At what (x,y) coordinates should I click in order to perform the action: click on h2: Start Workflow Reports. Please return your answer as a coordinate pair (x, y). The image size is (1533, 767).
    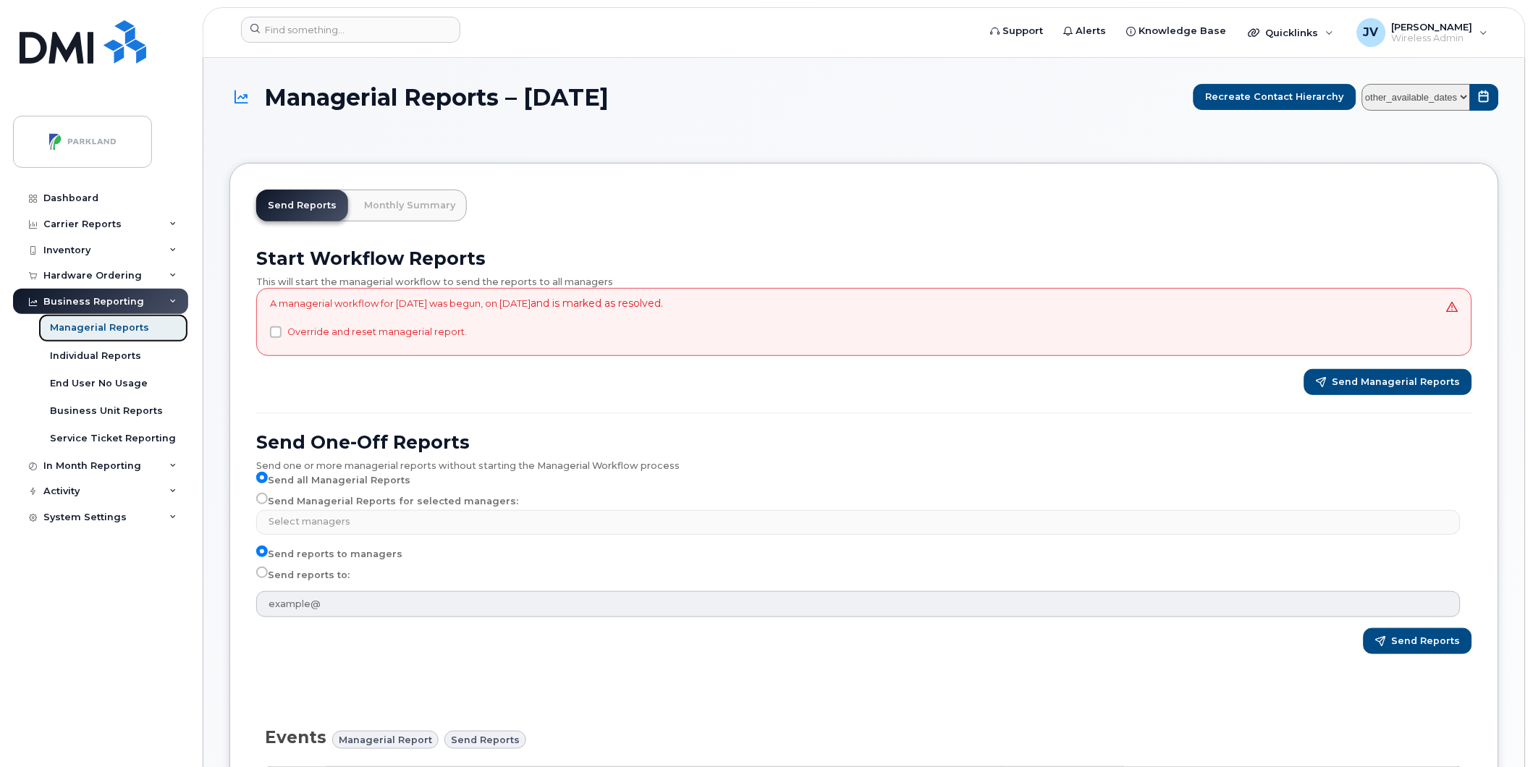
    Looking at the image, I should click on (864, 258).